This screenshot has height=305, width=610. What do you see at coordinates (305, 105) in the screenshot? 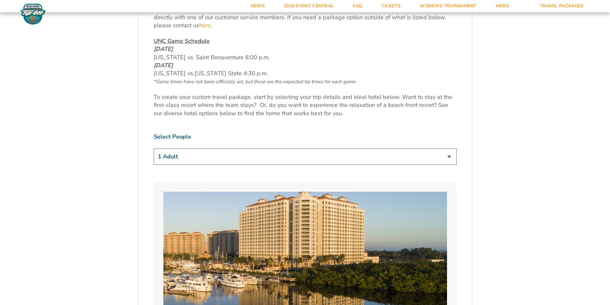
I see `p: To create your custom travel package, start by selecting your trip details and ideal hotel below....` at bounding box center [305, 105].